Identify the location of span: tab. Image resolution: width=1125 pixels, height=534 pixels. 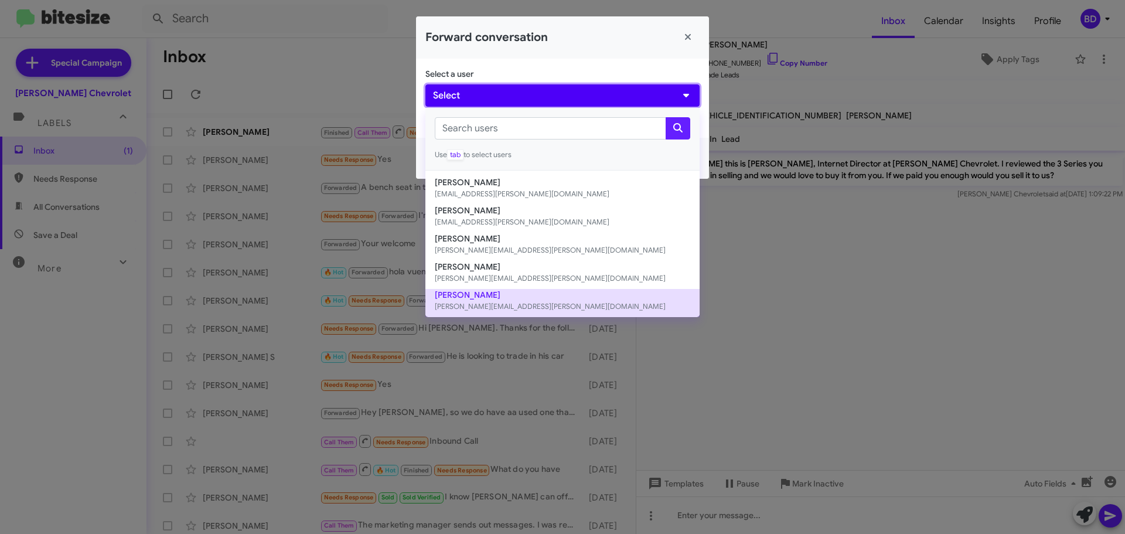
(455, 155).